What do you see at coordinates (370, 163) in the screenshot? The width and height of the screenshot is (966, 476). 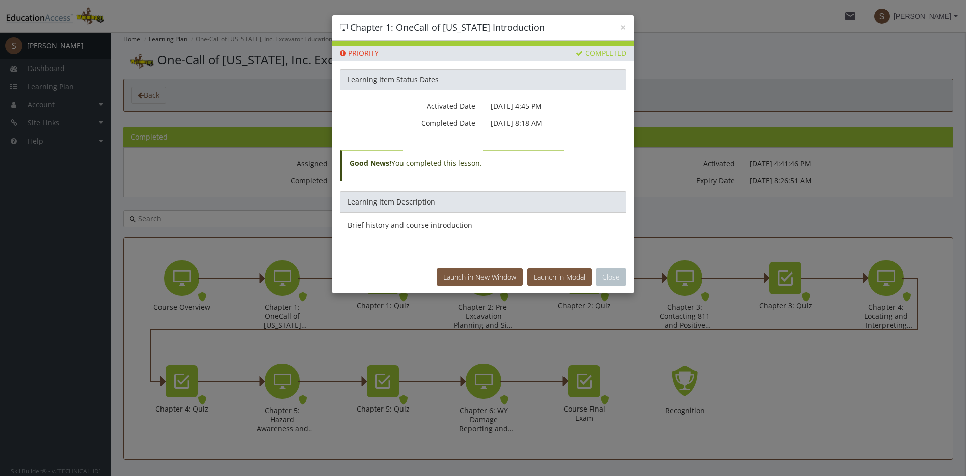 I see `strong: Good News!` at bounding box center [370, 163].